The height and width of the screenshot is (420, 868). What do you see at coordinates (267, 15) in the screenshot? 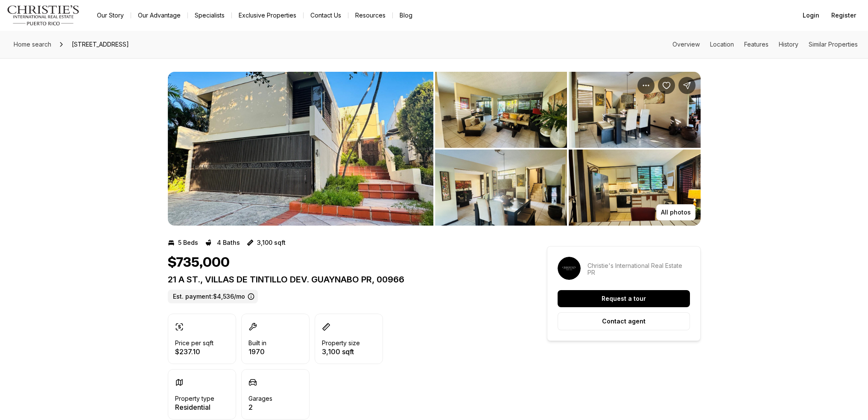
I see `a: Exclusive Properties` at bounding box center [267, 15].